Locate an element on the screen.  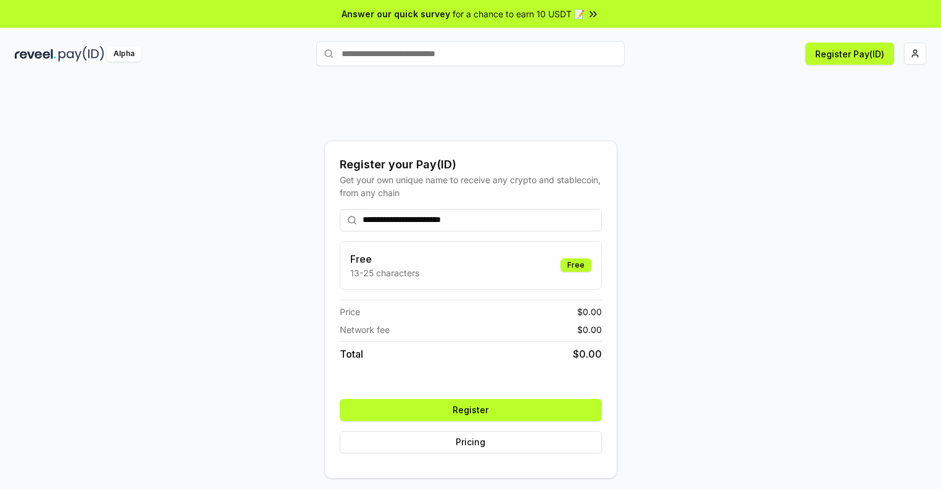
img: reveel_dark is located at coordinates (35, 54).